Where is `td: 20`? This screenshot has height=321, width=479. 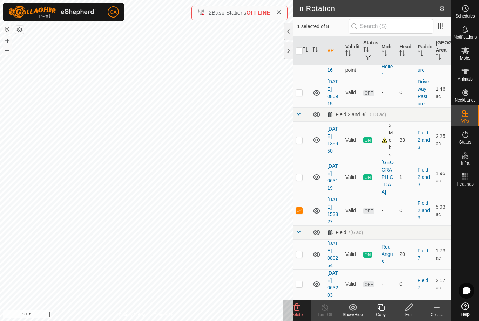 td: 20 is located at coordinates (406, 254).